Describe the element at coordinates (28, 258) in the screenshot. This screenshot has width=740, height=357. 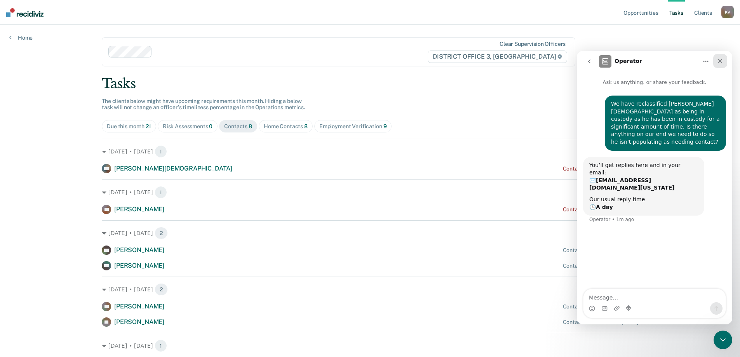
I see `button: Gif picker` at that location.